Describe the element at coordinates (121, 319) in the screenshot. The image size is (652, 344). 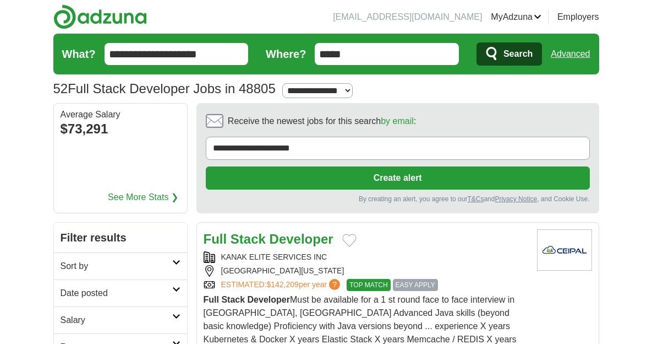
I see `a: Salary` at that location.